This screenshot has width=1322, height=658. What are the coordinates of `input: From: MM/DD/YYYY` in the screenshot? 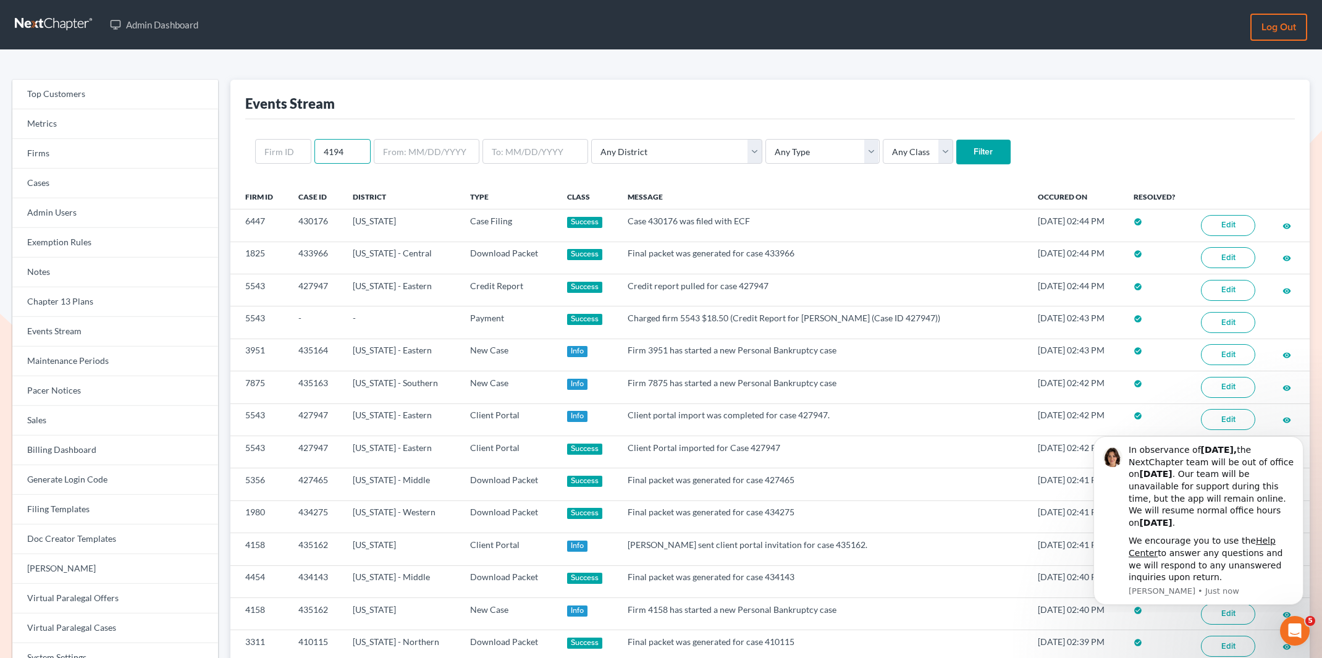 It's located at (426, 151).